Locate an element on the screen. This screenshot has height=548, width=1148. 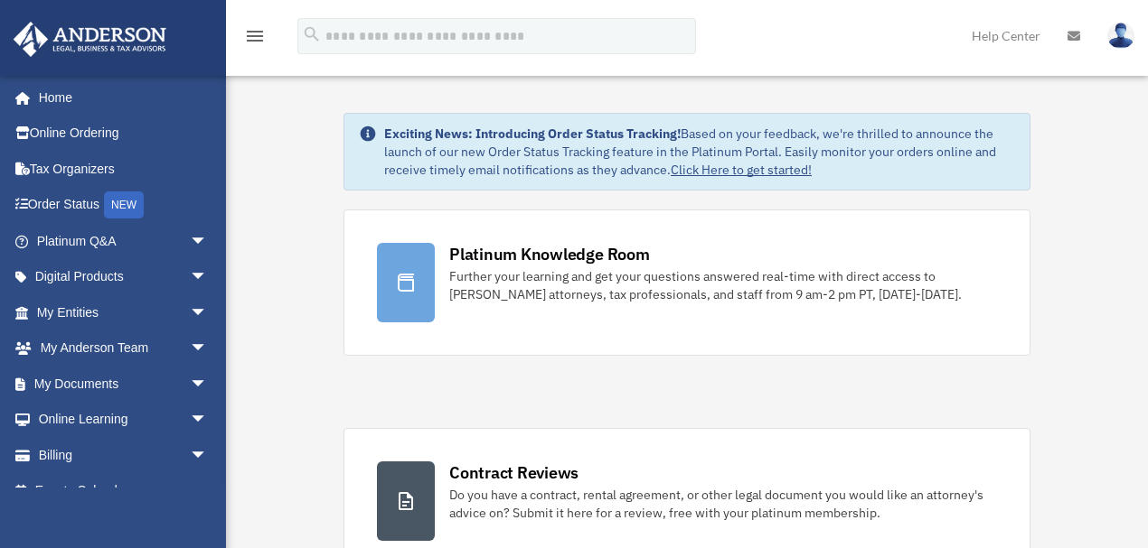
i: menu is located at coordinates (255, 36).